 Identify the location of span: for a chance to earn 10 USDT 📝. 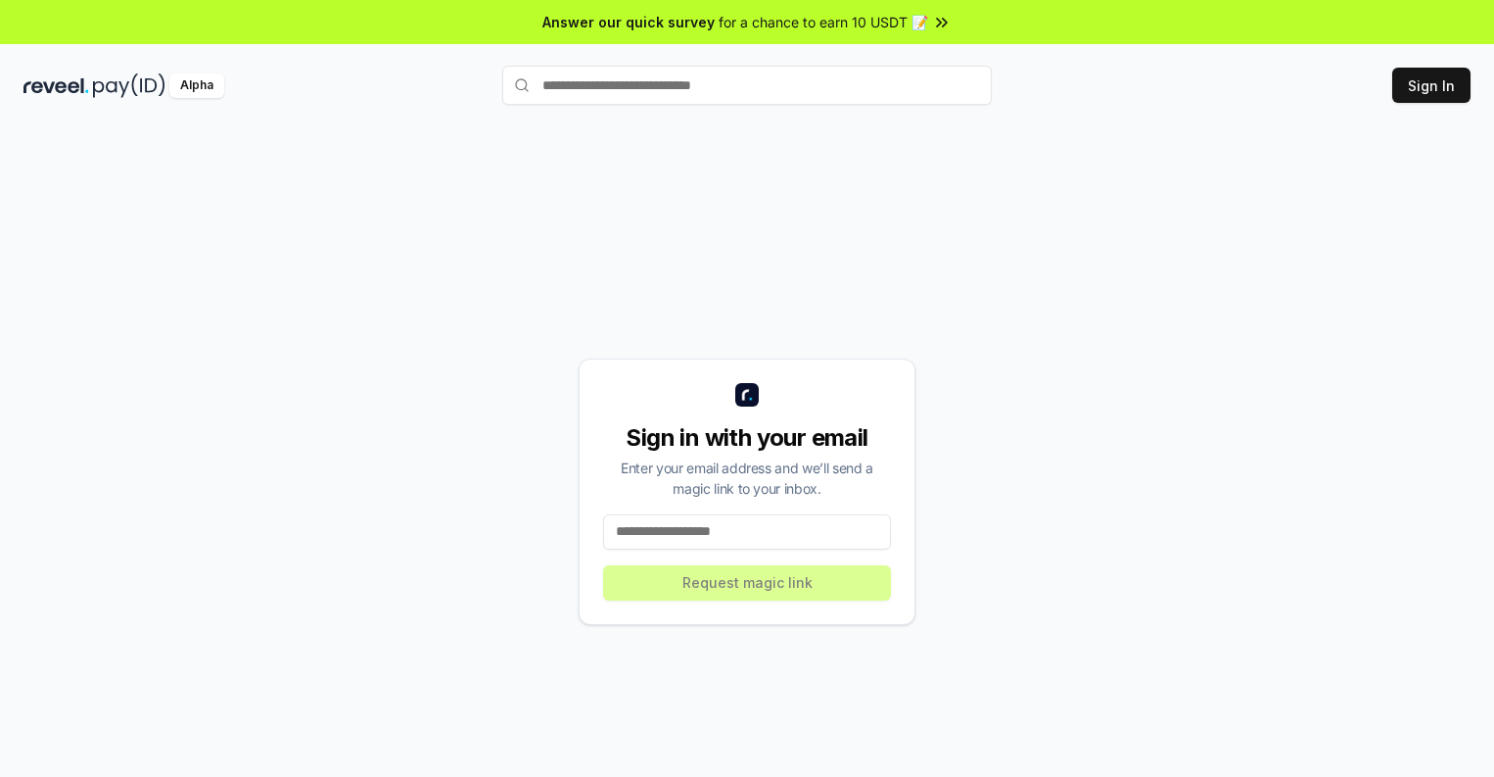
(824, 22).